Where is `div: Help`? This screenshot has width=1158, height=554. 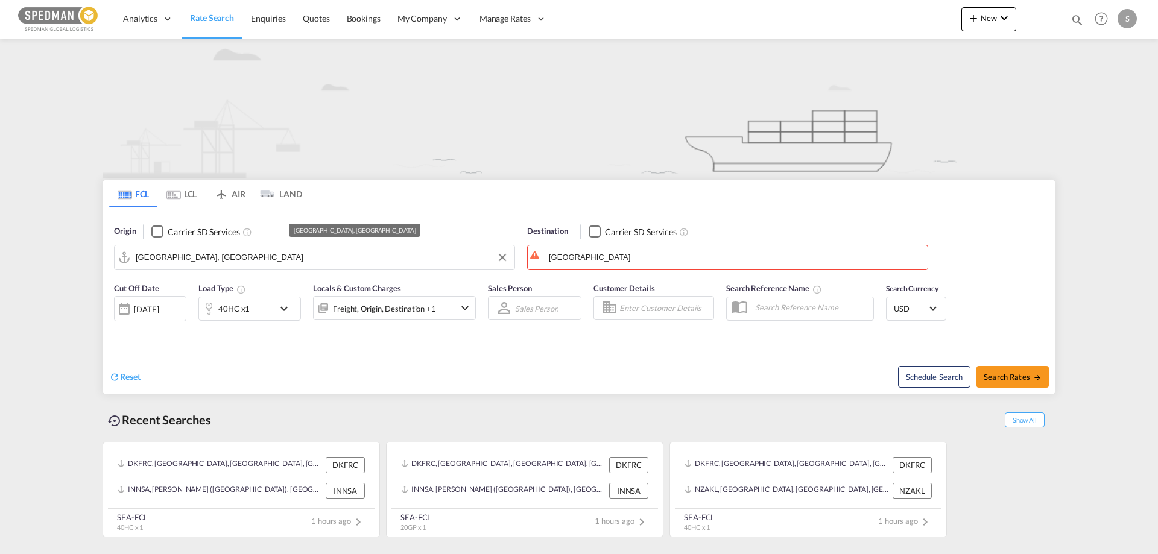 div: Help is located at coordinates (1104, 19).